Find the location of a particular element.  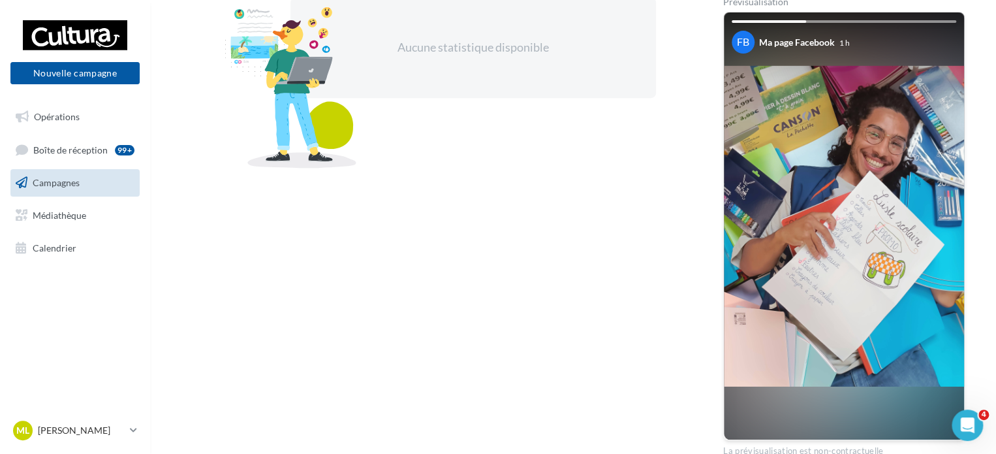

span: Boîte de réception is located at coordinates (70, 149).